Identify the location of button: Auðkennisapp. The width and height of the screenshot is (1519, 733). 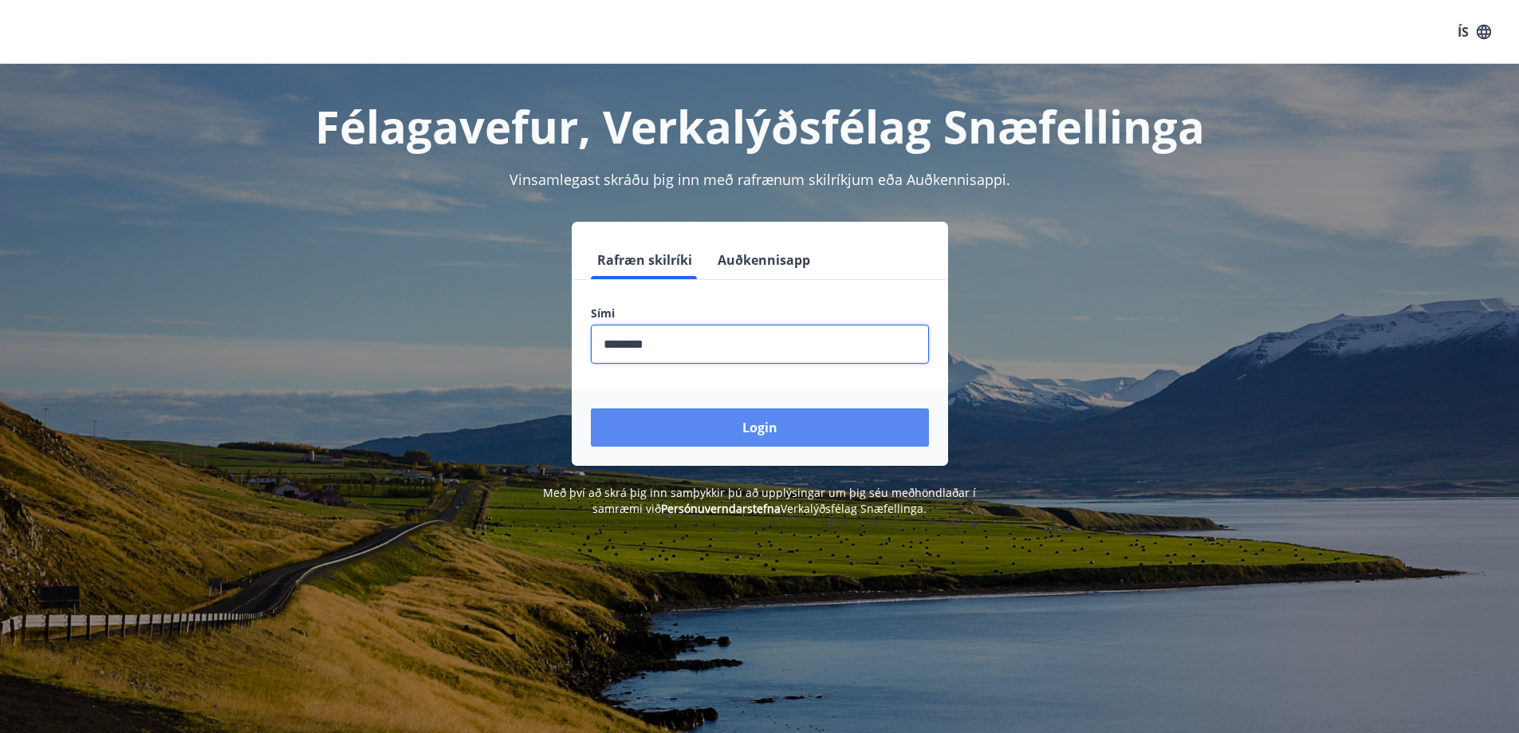
(764, 260).